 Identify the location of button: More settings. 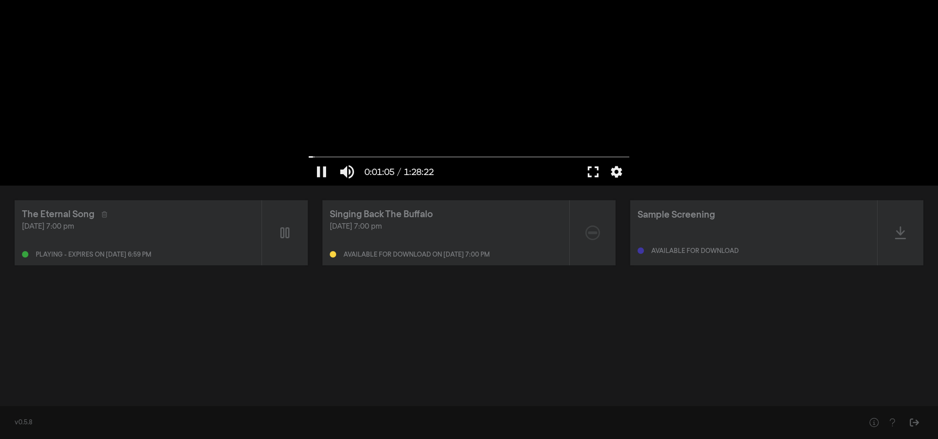
(617, 172).